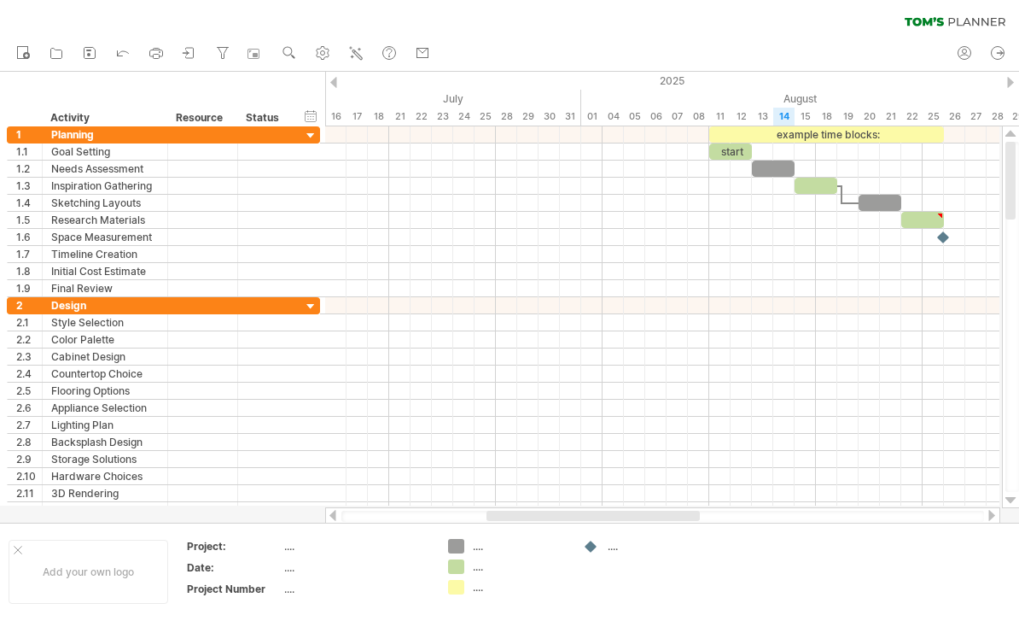 The image size is (1019, 621). Describe the element at coordinates (399, 116) in the screenshot. I see `div: Monday, 21 July 2025` at that location.